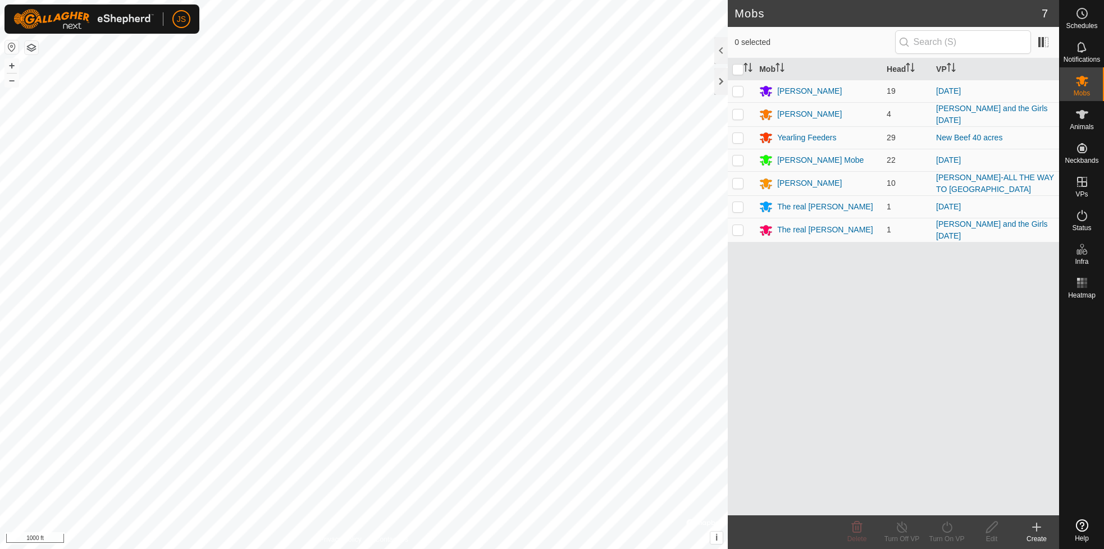 The image size is (1104, 549). Describe the element at coordinates (1081, 194) in the screenshot. I see `span: VPs` at that location.